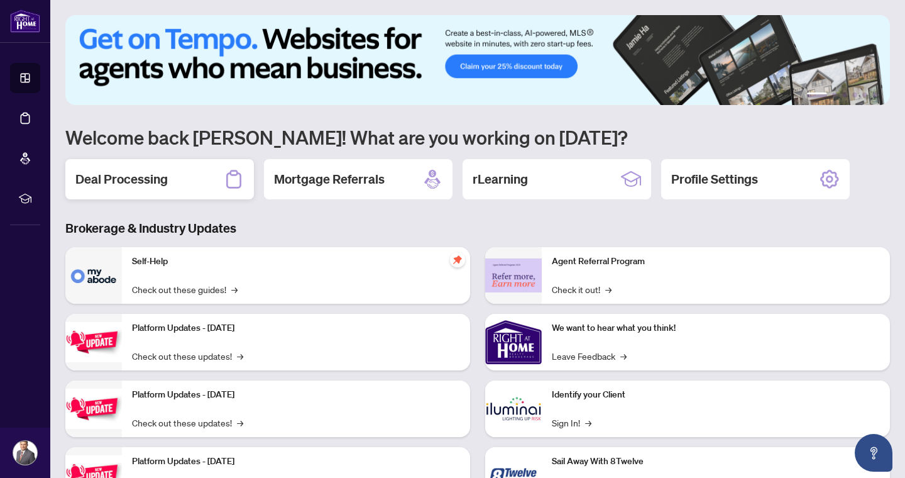 This screenshot has width=905, height=478. I want to click on p: Self-Help, so click(296, 261).